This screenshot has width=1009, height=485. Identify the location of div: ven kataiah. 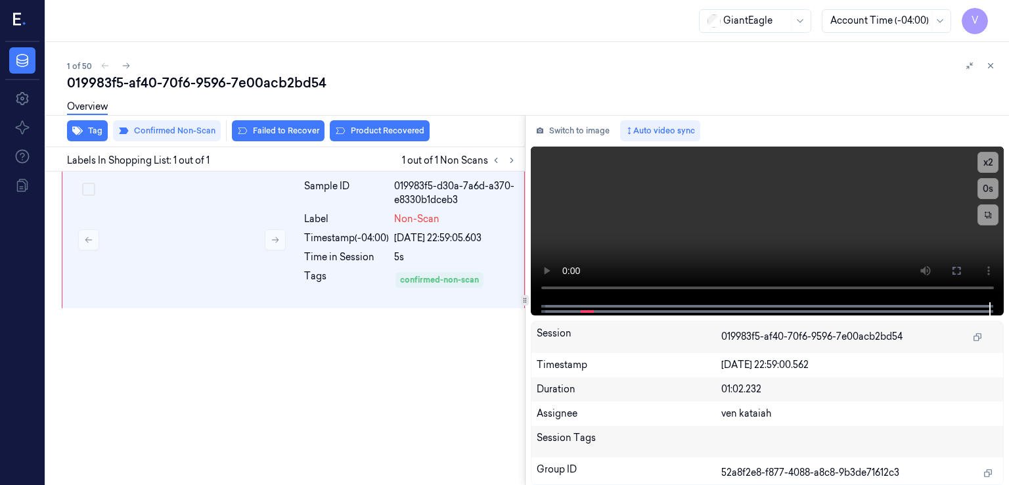
(860, 413).